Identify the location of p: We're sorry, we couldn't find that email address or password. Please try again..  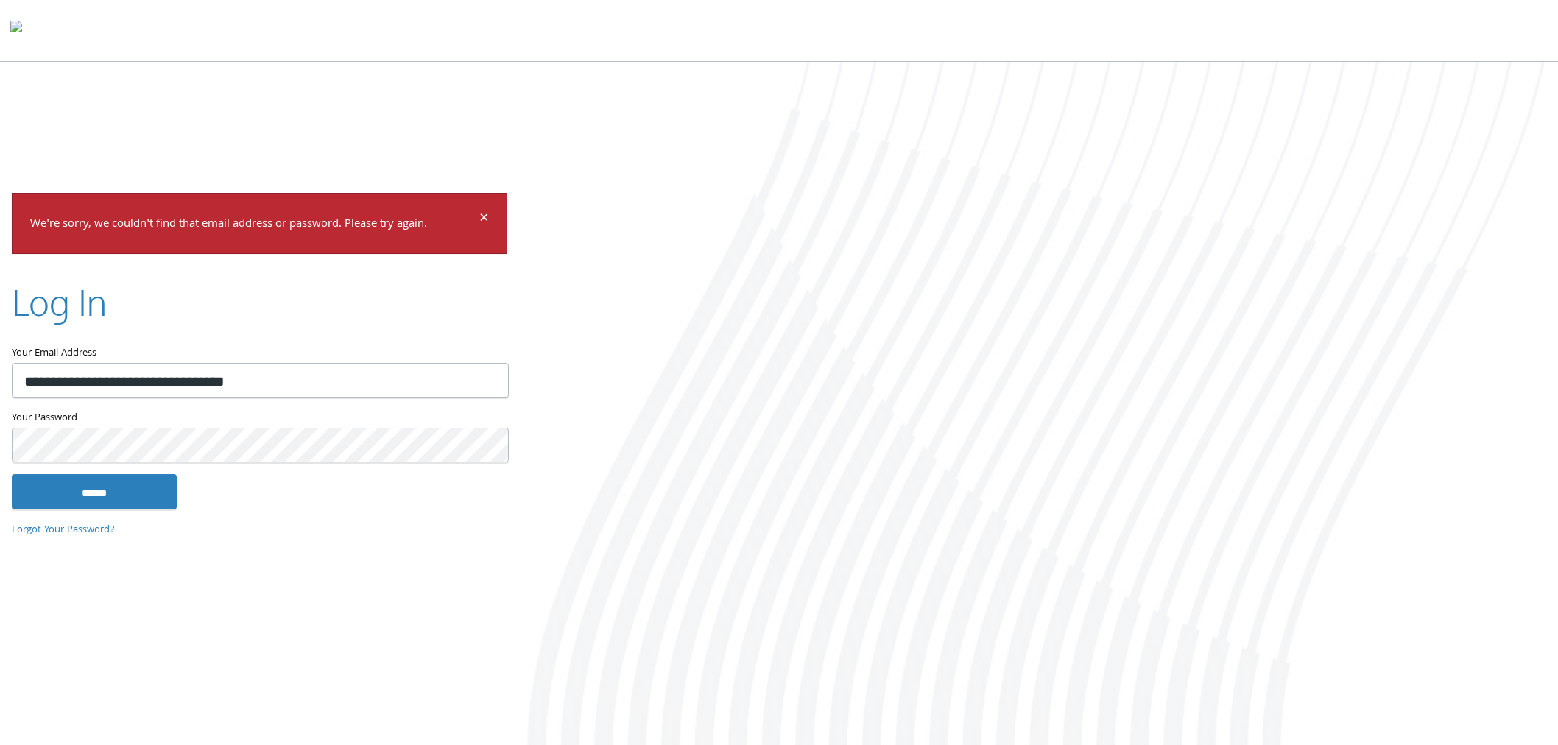
(253, 225).